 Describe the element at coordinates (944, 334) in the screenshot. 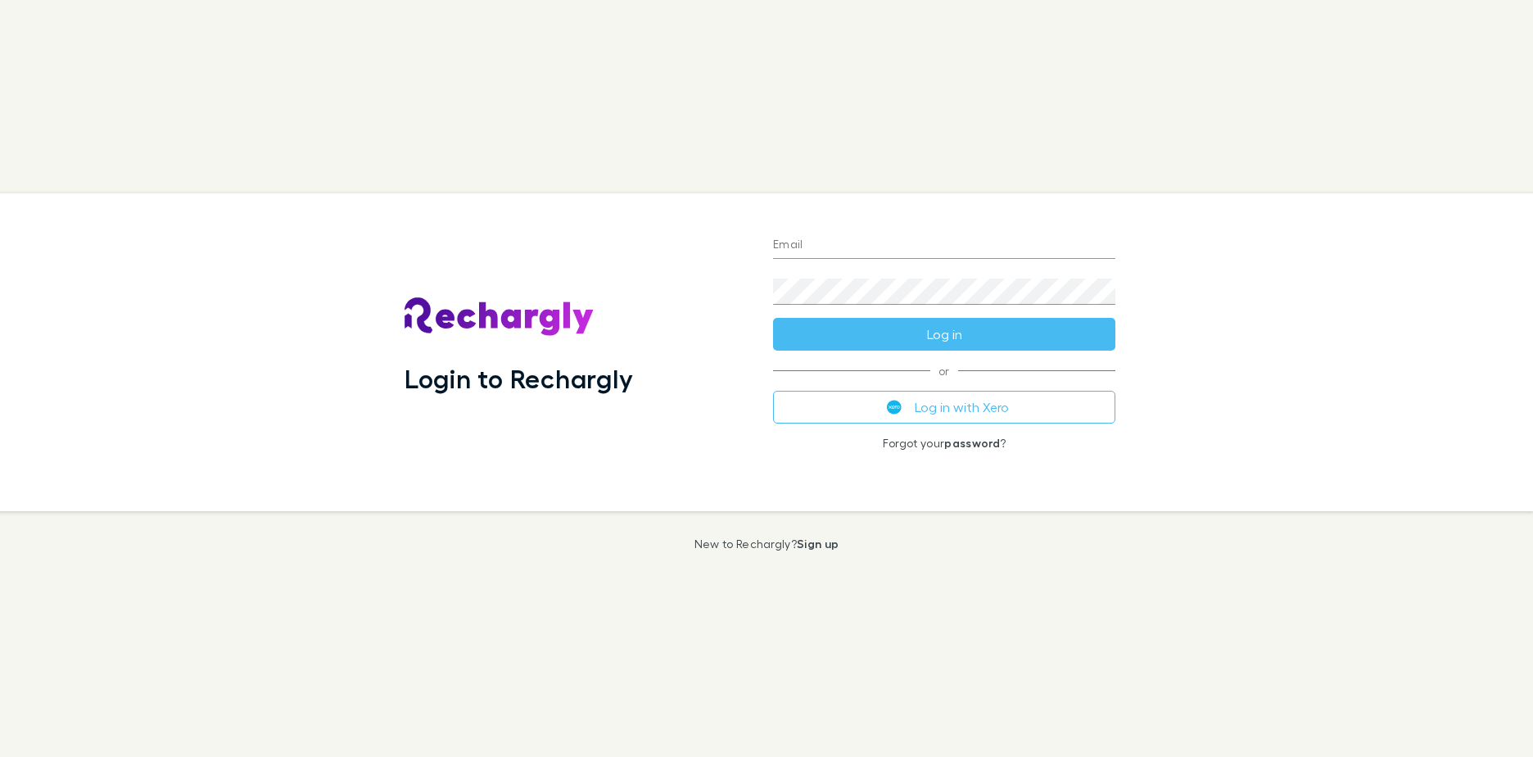

I see `button: Log in` at that location.